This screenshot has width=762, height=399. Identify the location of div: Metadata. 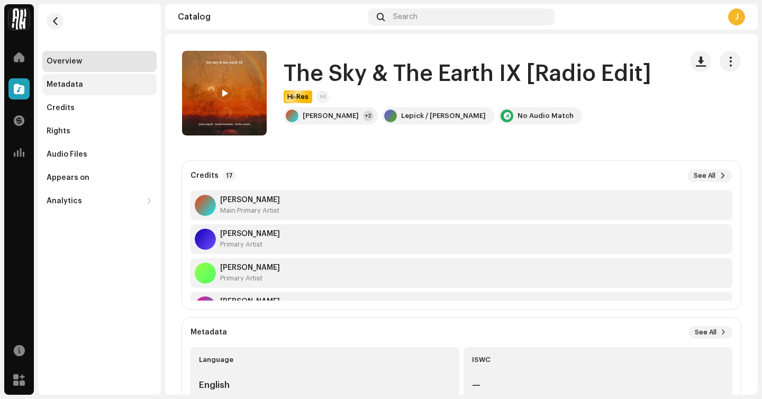
(65, 85).